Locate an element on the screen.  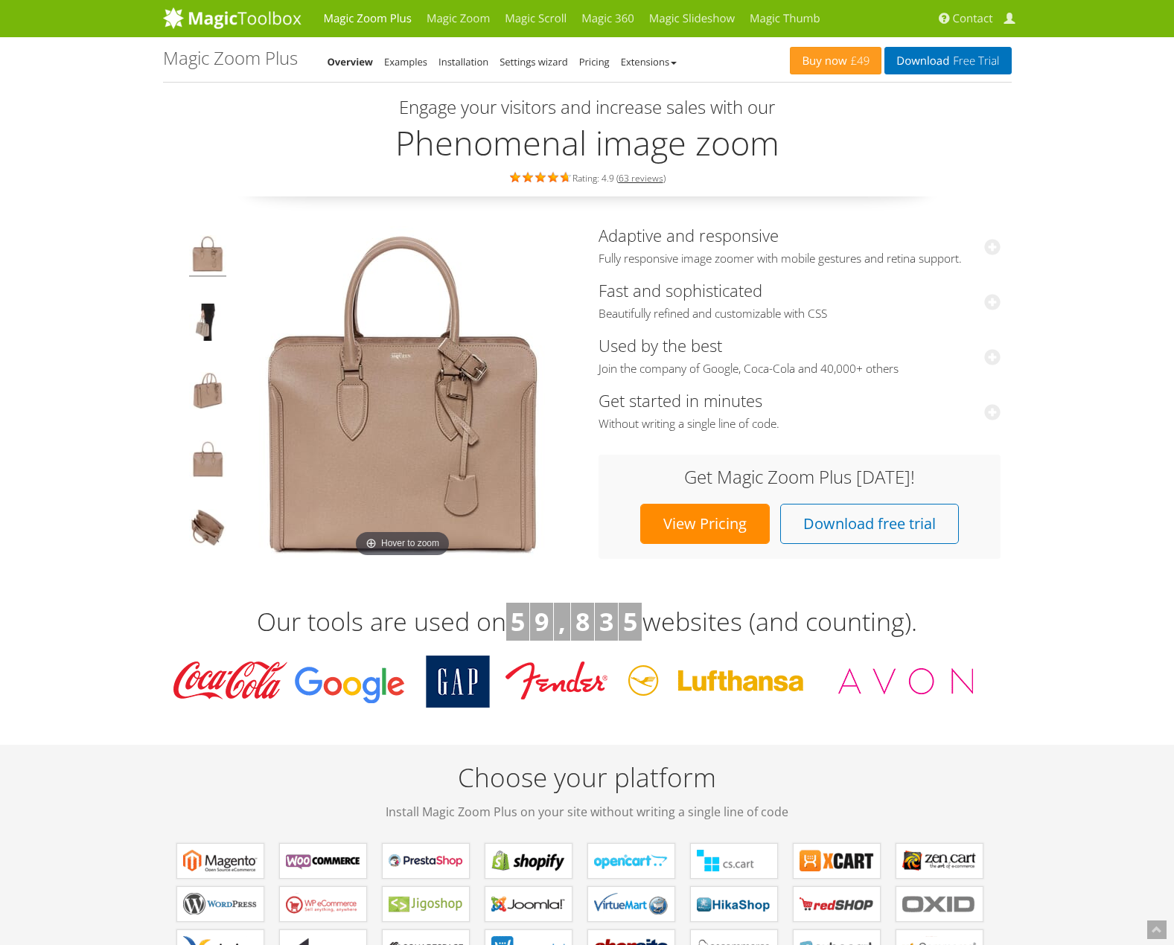
span: Beautifully refined and customizable with CSS is located at coordinates (799, 314).